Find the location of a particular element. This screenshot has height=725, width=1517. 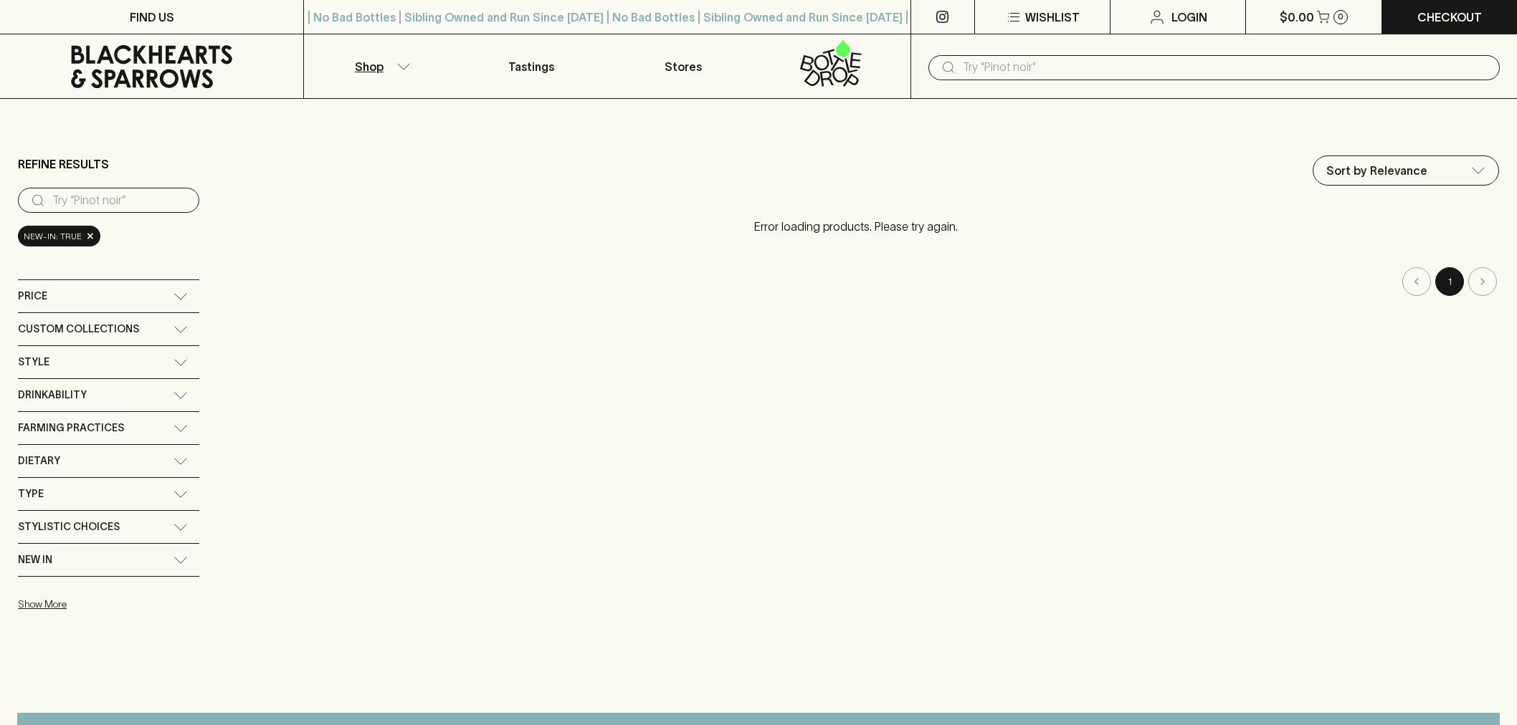

a: Tastings is located at coordinates (531, 66).